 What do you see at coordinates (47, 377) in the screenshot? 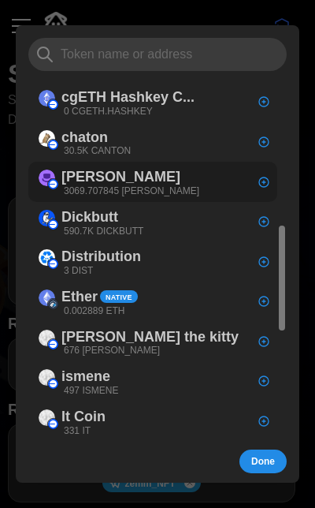
I see `img: ismene (on Base)` at bounding box center [47, 377].